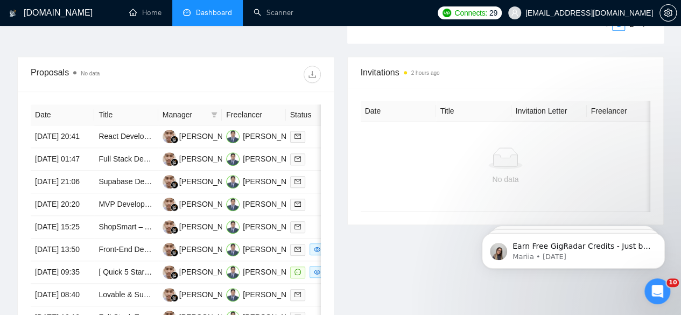  Describe the element at coordinates (116, 46) in the screenshot. I see `p: Message from Mariia, sent 4d ago` at that location.